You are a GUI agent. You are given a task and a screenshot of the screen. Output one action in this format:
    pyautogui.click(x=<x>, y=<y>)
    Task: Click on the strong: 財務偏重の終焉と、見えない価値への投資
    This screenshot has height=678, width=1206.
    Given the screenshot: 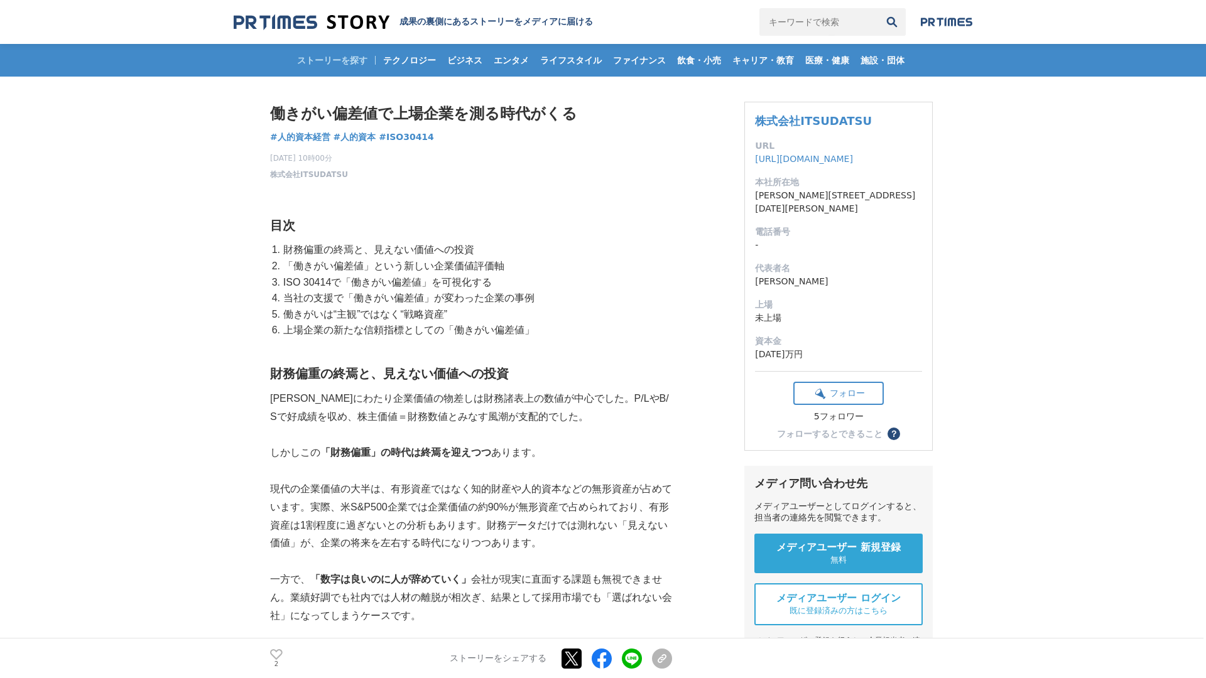 What is the action you would take?
    pyautogui.click(x=389, y=374)
    